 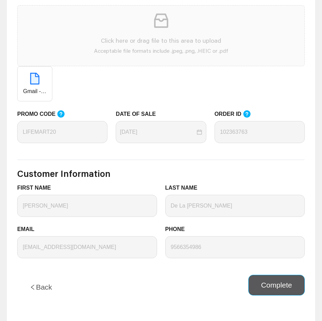 What do you see at coordinates (161, 36) in the screenshot?
I see `span: inboxClick here or drag file to this area to uploadAcceptable file formats include .jpeg, .png, ....` at bounding box center [161, 36].